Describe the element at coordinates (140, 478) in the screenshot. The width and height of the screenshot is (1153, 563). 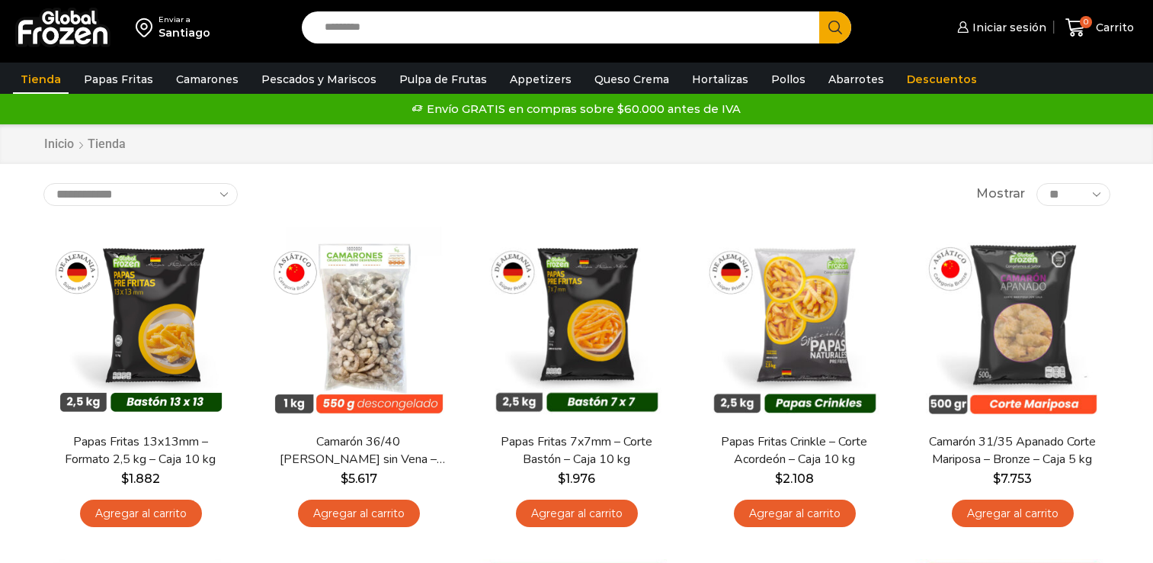
I see `bdi: 1.882` at that location.